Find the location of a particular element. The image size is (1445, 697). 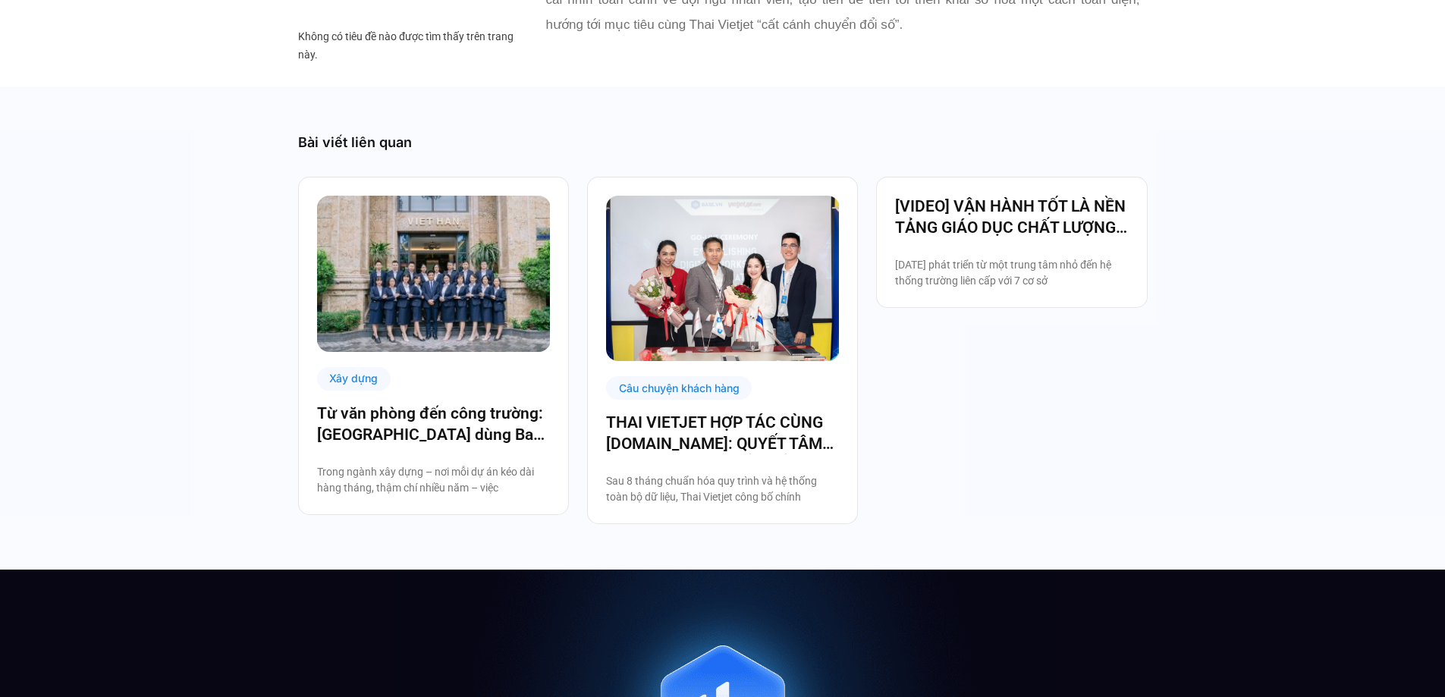

p: Trong ngành xây dựng – nơi mỗi dự án kéo dài hàng tháng, thậm chí nhiều năm – việc is located at coordinates (433, 480).